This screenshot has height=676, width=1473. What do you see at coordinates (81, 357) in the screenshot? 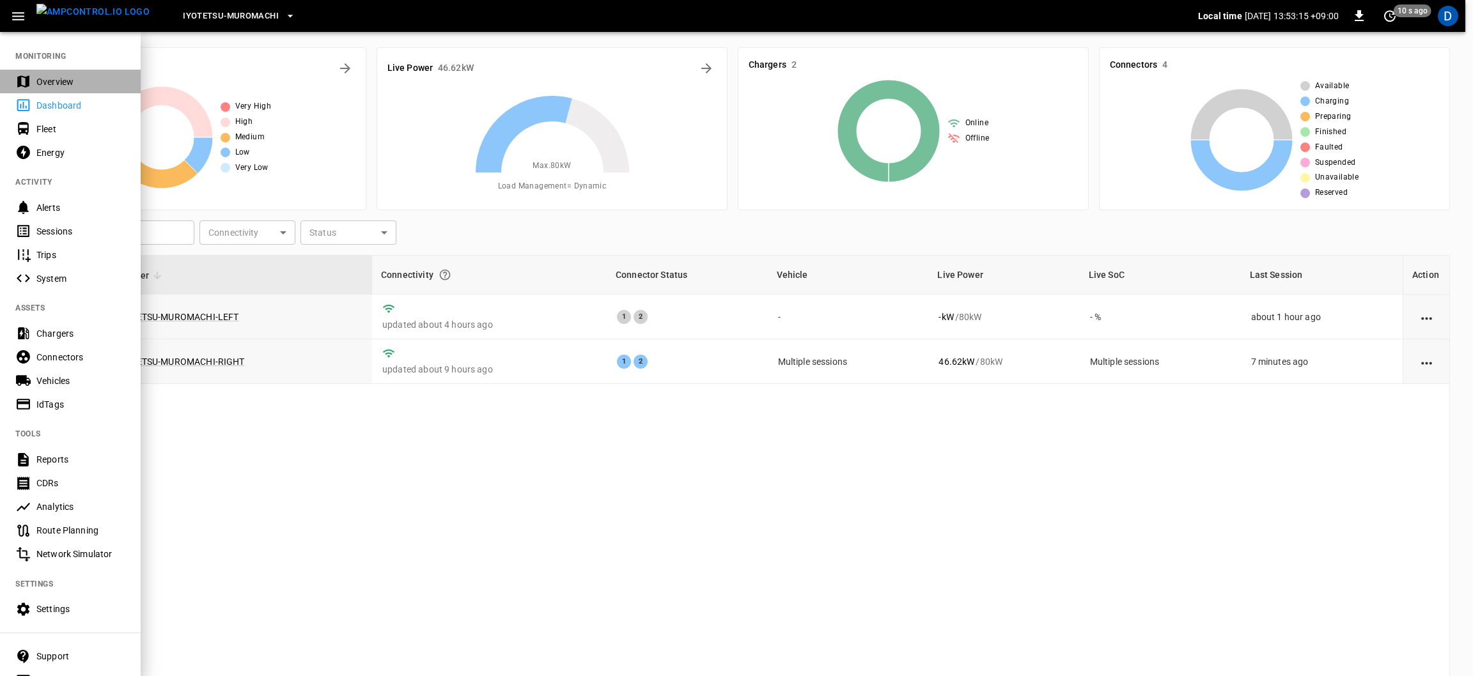
I see `div: Connectors` at bounding box center [81, 357].